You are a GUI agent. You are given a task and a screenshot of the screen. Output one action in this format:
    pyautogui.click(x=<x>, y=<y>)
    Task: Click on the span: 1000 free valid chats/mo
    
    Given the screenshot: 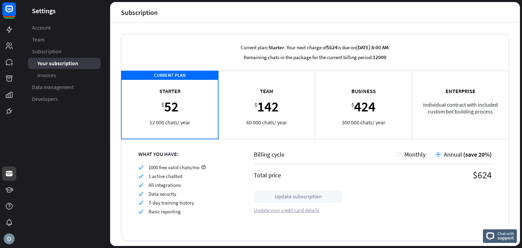 What is the action you would take?
    pyautogui.click(x=174, y=167)
    